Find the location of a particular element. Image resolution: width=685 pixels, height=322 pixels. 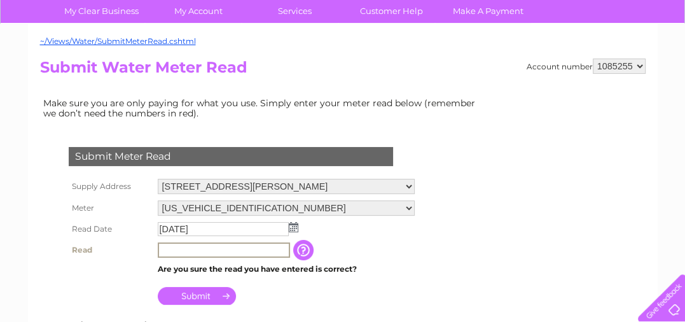

h2: Submit Water Meter Read is located at coordinates (343, 71).